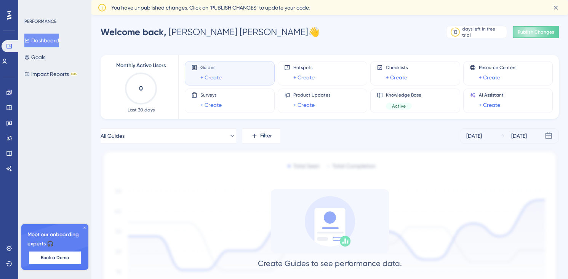  Describe the element at coordinates (491, 95) in the screenshot. I see `span: AI Assistant` at that location.